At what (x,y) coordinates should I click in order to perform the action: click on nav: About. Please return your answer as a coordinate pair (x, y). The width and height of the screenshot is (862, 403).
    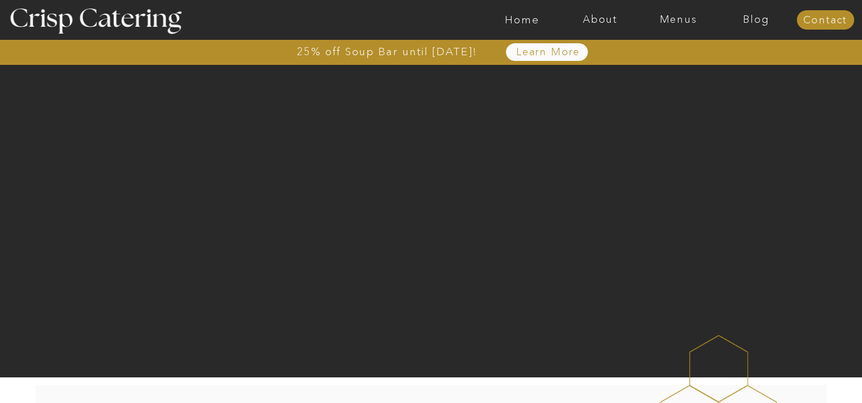
    Looking at the image, I should click on (600, 20).